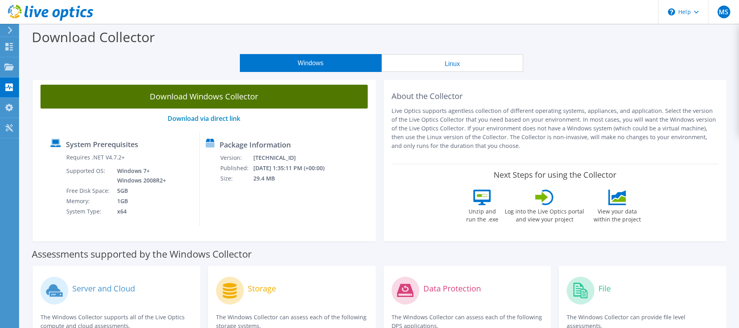 The width and height of the screenshot is (739, 328). What do you see at coordinates (139, 175) in the screenshot?
I see `td: Windows 7+ Windows 2008R2+` at bounding box center [139, 175].